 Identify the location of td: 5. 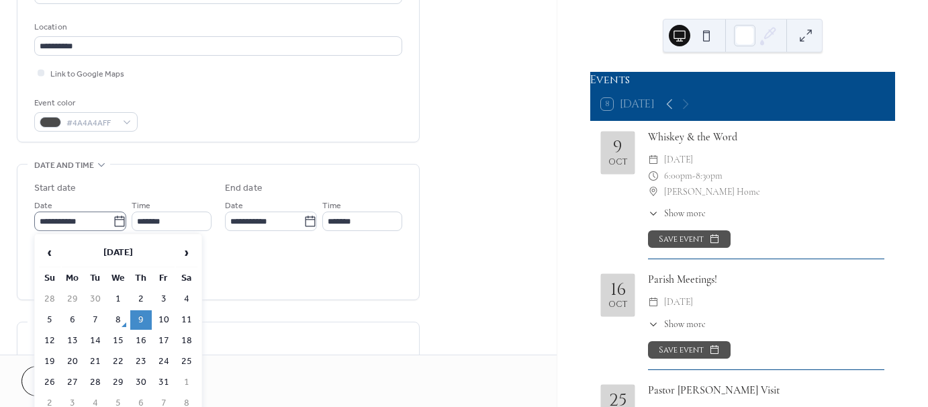
(50, 320).